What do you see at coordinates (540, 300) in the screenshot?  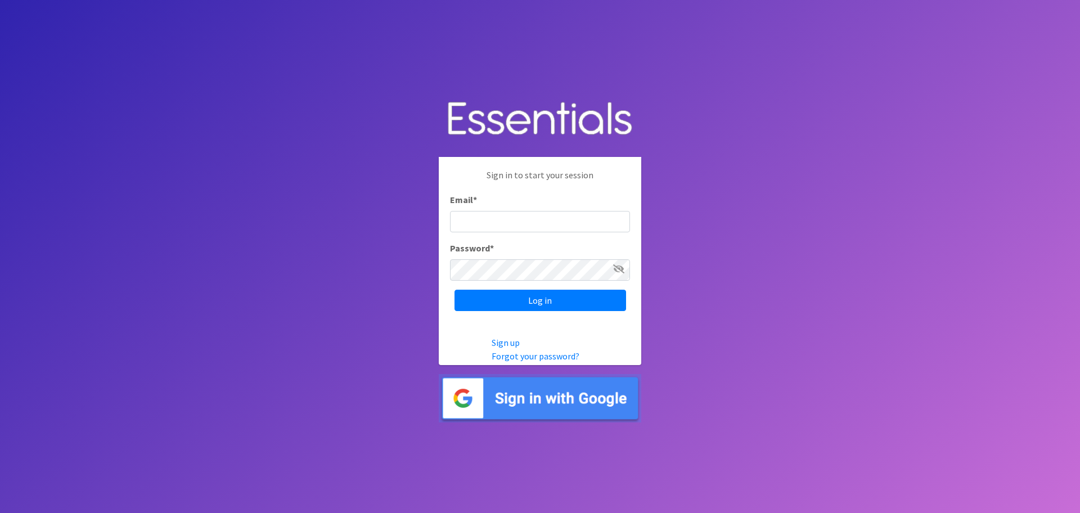 I see `input: Log in` at bounding box center [540, 300].